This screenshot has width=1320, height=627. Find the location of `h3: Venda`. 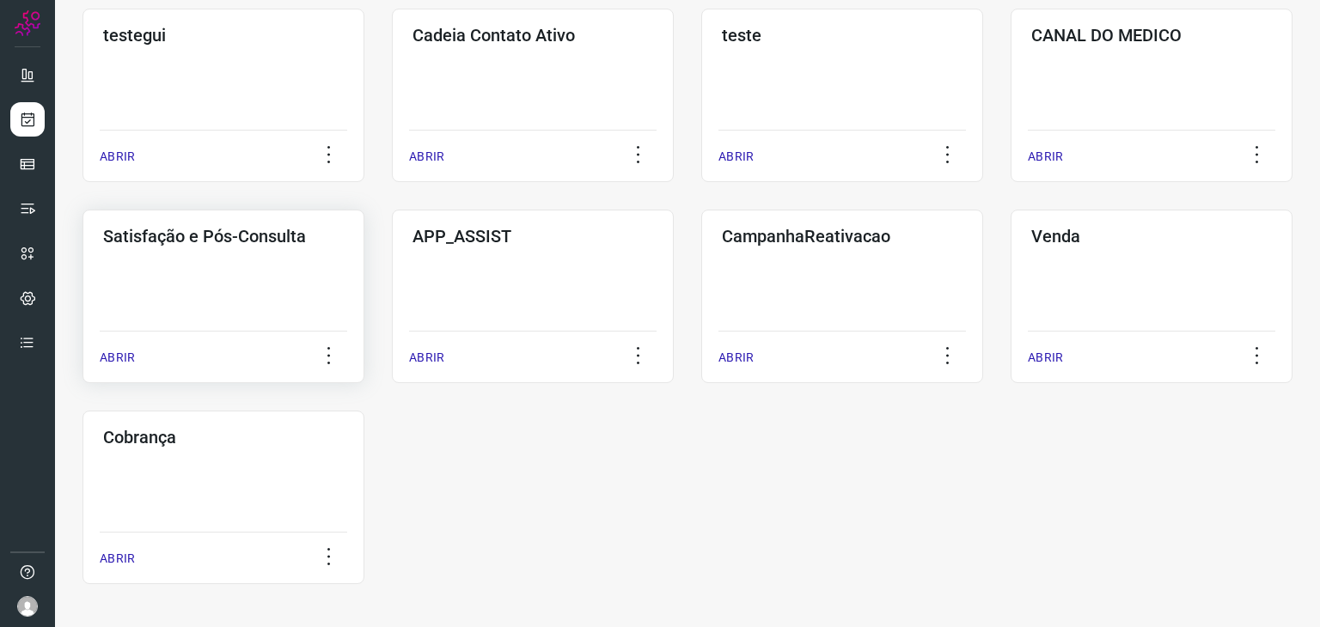

h3: Venda is located at coordinates (1151, 236).